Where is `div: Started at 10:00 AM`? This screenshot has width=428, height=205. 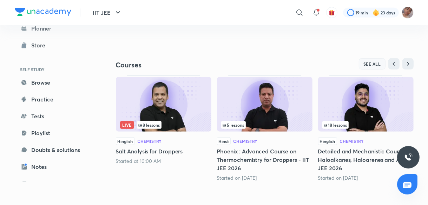
div: Started at 10:00 AM is located at coordinates (164, 161).